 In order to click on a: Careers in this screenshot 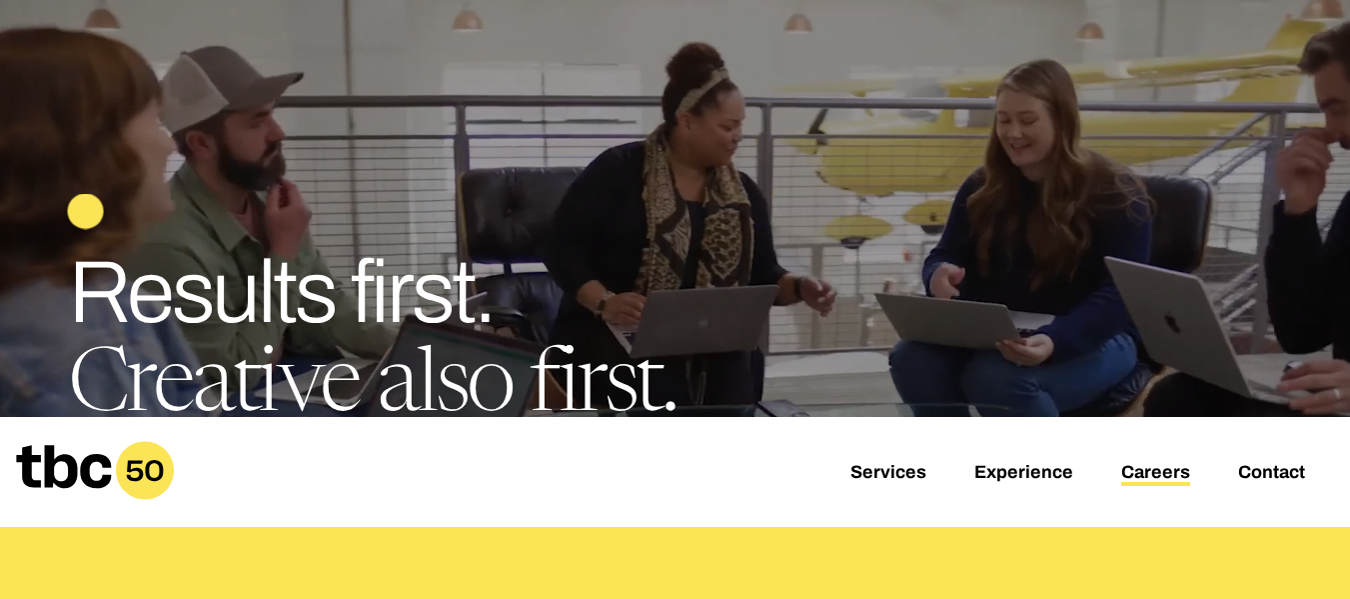, I will do `click(1155, 474)`.